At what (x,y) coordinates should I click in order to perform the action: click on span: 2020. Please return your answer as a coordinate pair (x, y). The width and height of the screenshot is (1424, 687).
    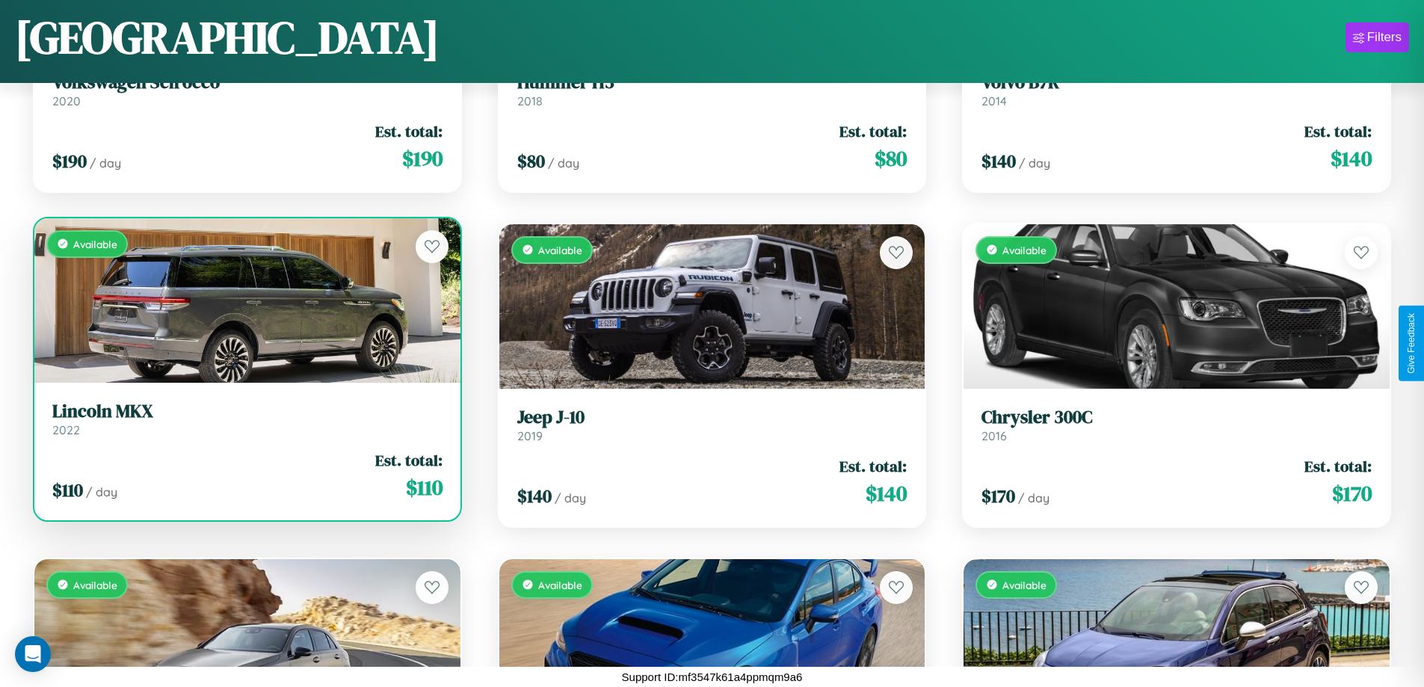
    Looking at the image, I should click on (67, 101).